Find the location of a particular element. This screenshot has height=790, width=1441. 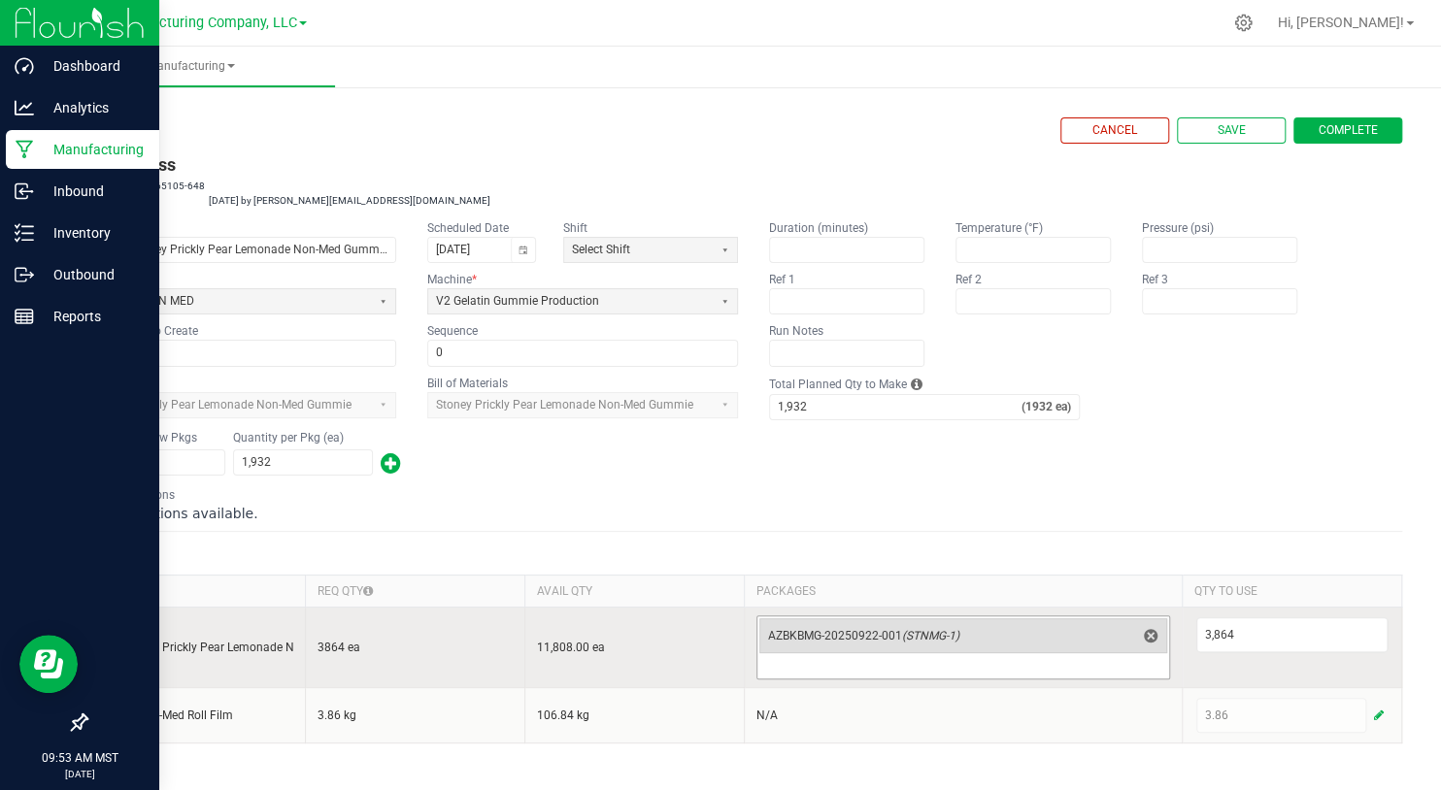

a: Manufacturing is located at coordinates (190, 67).